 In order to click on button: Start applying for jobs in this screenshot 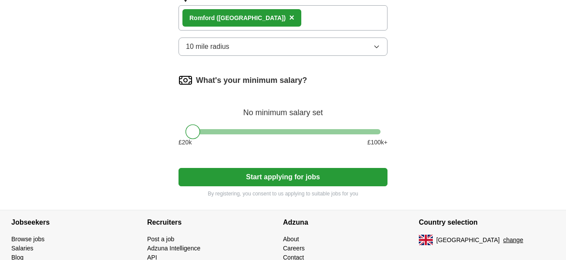, I will do `click(283, 177)`.